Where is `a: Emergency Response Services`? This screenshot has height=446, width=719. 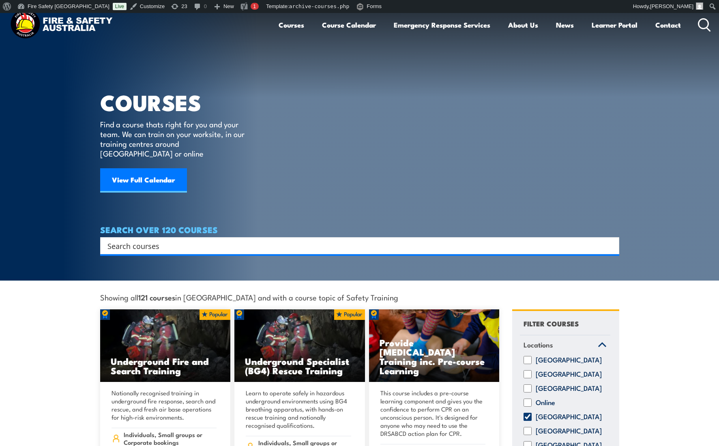 a: Emergency Response Services is located at coordinates (442, 25).